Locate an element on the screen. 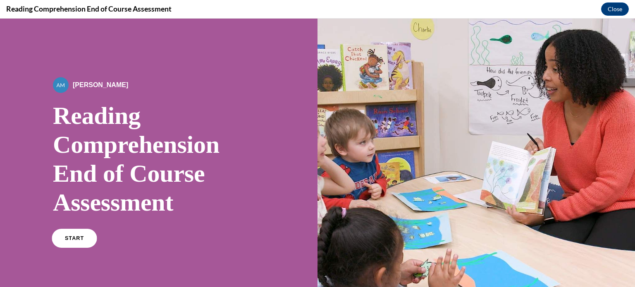 The image size is (635, 287). span: START is located at coordinates (74, 220).